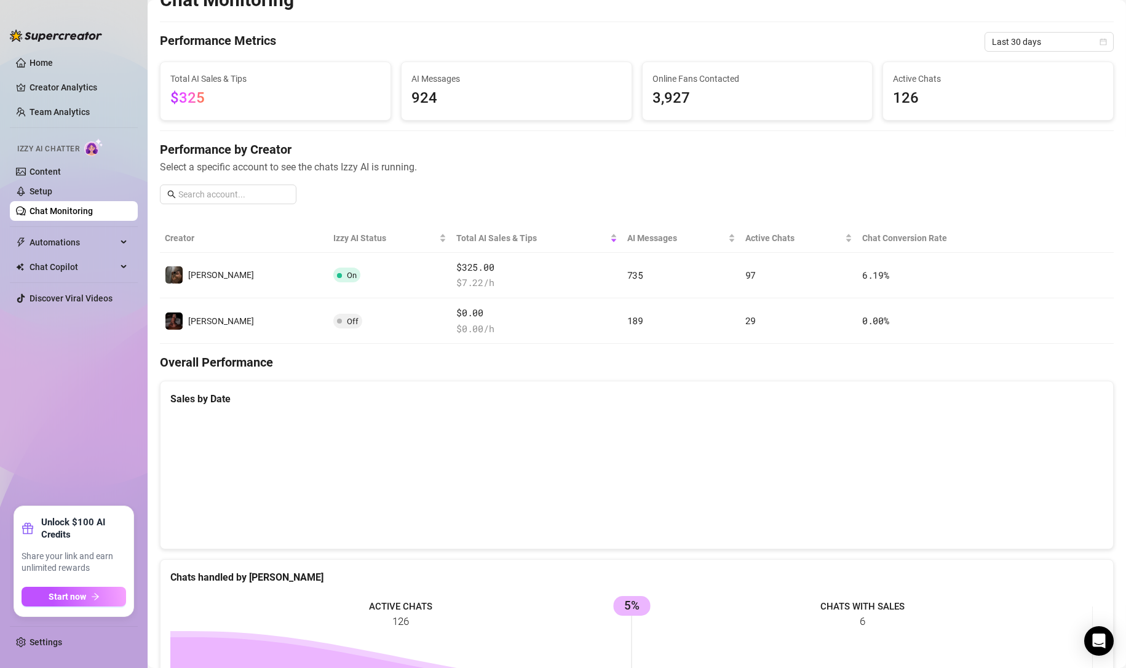 The width and height of the screenshot is (1126, 668). What do you see at coordinates (234, 194) in the screenshot?
I see `input: Search account...` at bounding box center [234, 194].